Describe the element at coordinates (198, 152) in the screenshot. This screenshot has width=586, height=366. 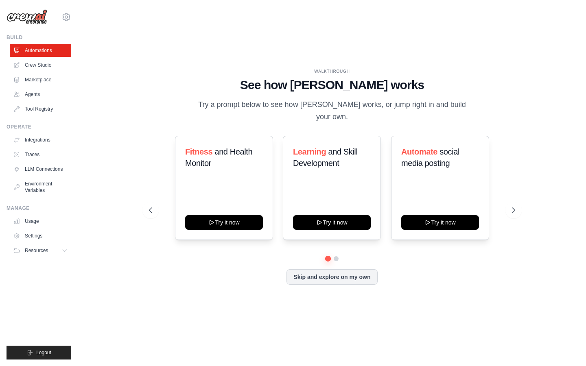
I see `span: Fitness` at that location.